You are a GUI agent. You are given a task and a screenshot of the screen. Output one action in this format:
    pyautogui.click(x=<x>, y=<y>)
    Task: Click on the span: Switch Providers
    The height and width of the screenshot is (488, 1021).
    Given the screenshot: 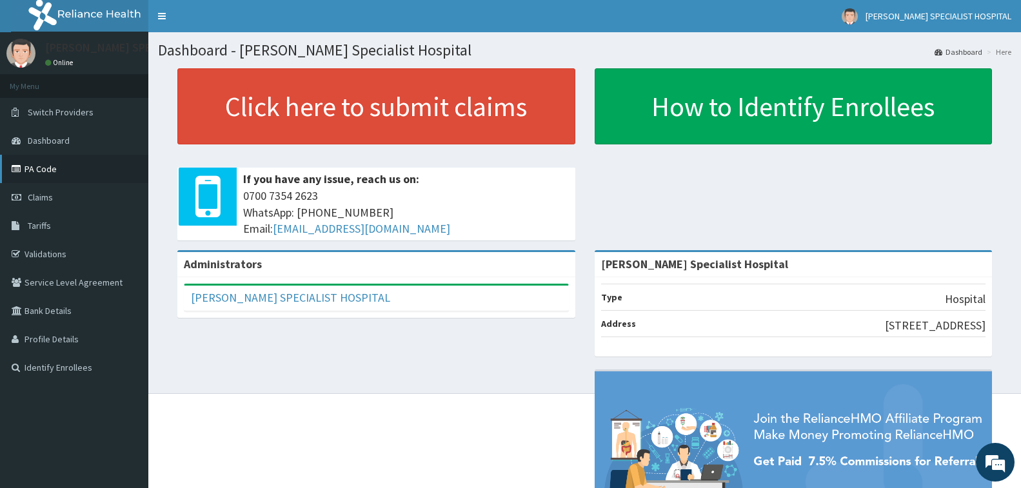 What is the action you would take?
    pyautogui.click(x=61, y=112)
    